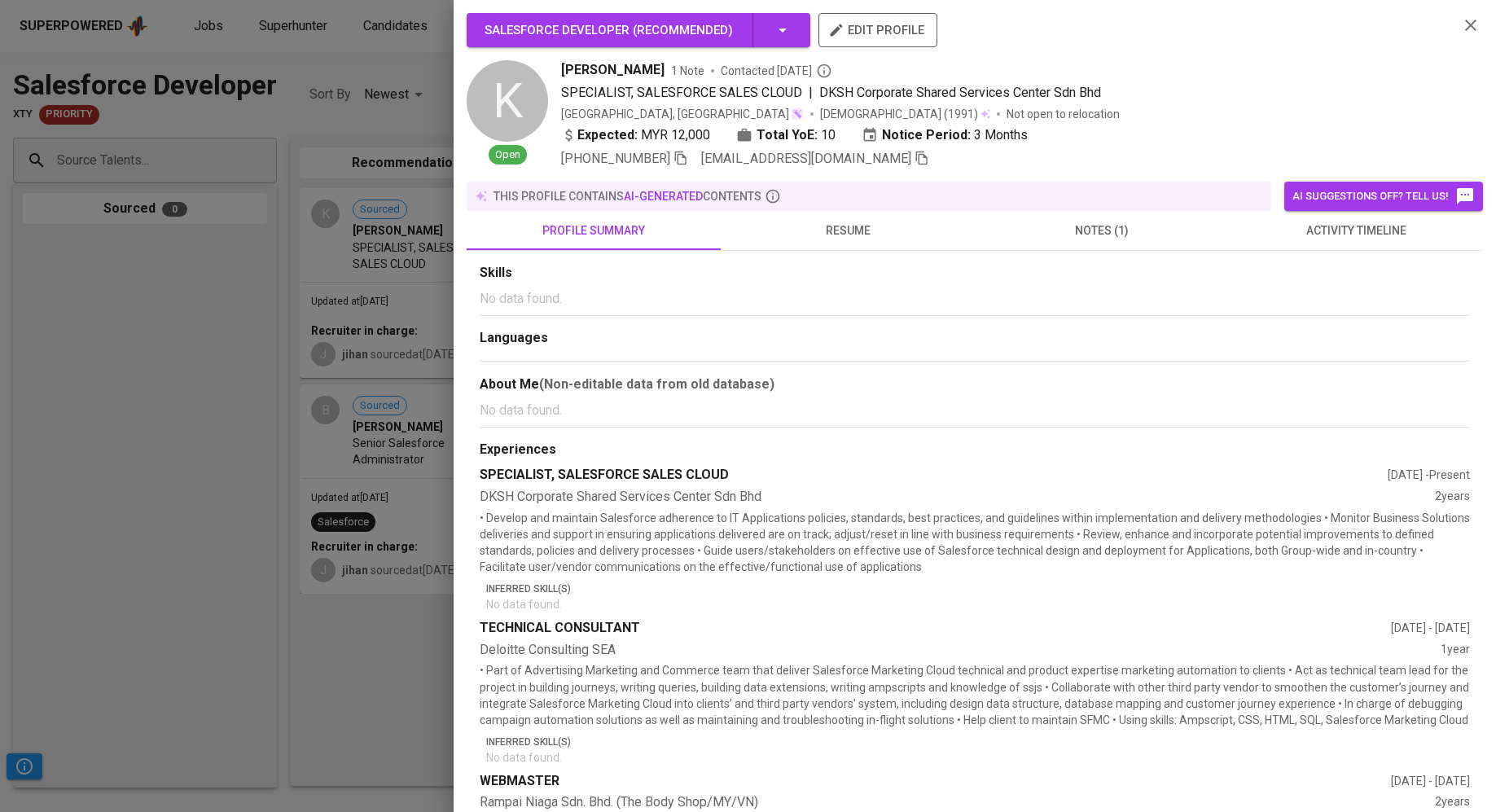 The height and width of the screenshot is (812, 1496). Describe the element at coordinates (1384, 197) in the screenshot. I see `button: AI suggestions off? Tell us!` at that location.